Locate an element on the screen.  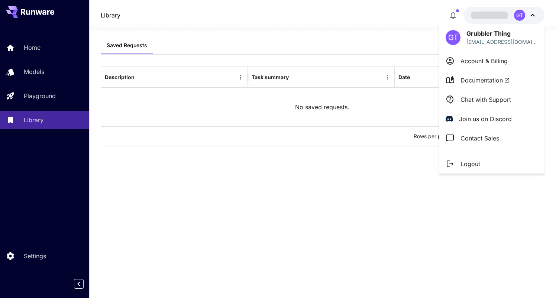
div: GT is located at coordinates (453, 38).